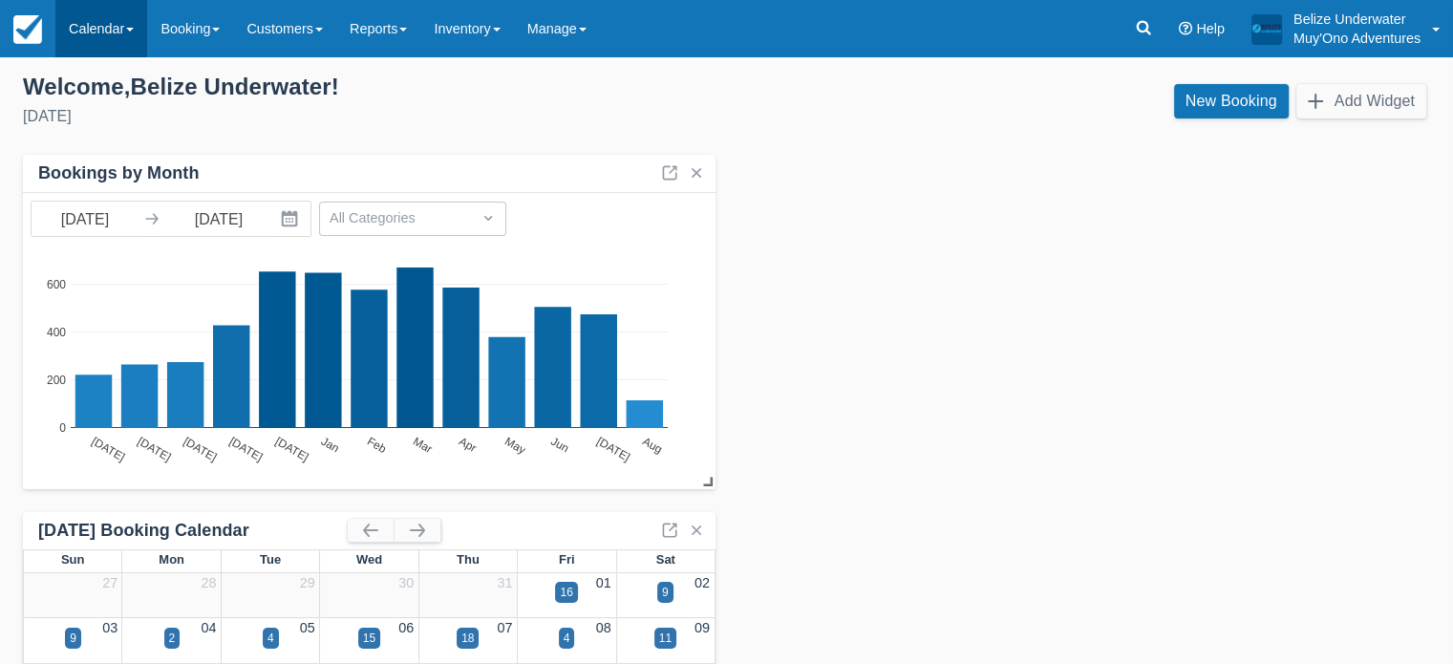  Describe the element at coordinates (369, 638) in the screenshot. I see `div: 15` at that location.